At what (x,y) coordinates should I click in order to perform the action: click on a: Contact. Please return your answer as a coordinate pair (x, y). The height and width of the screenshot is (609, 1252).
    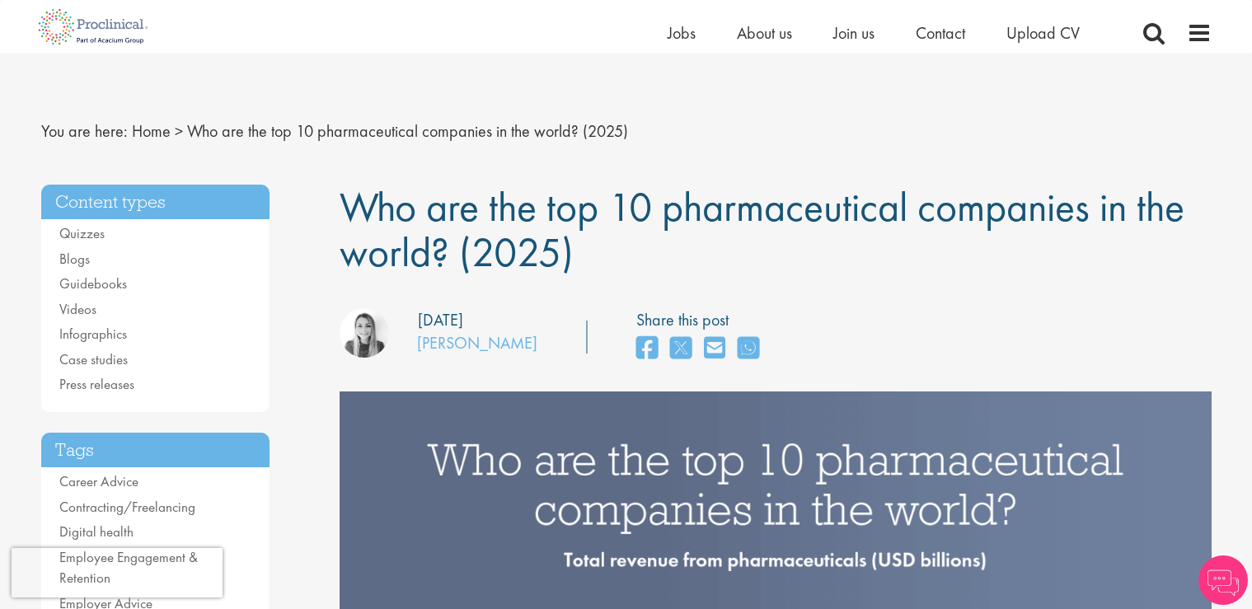
    Looking at the image, I should click on (941, 33).